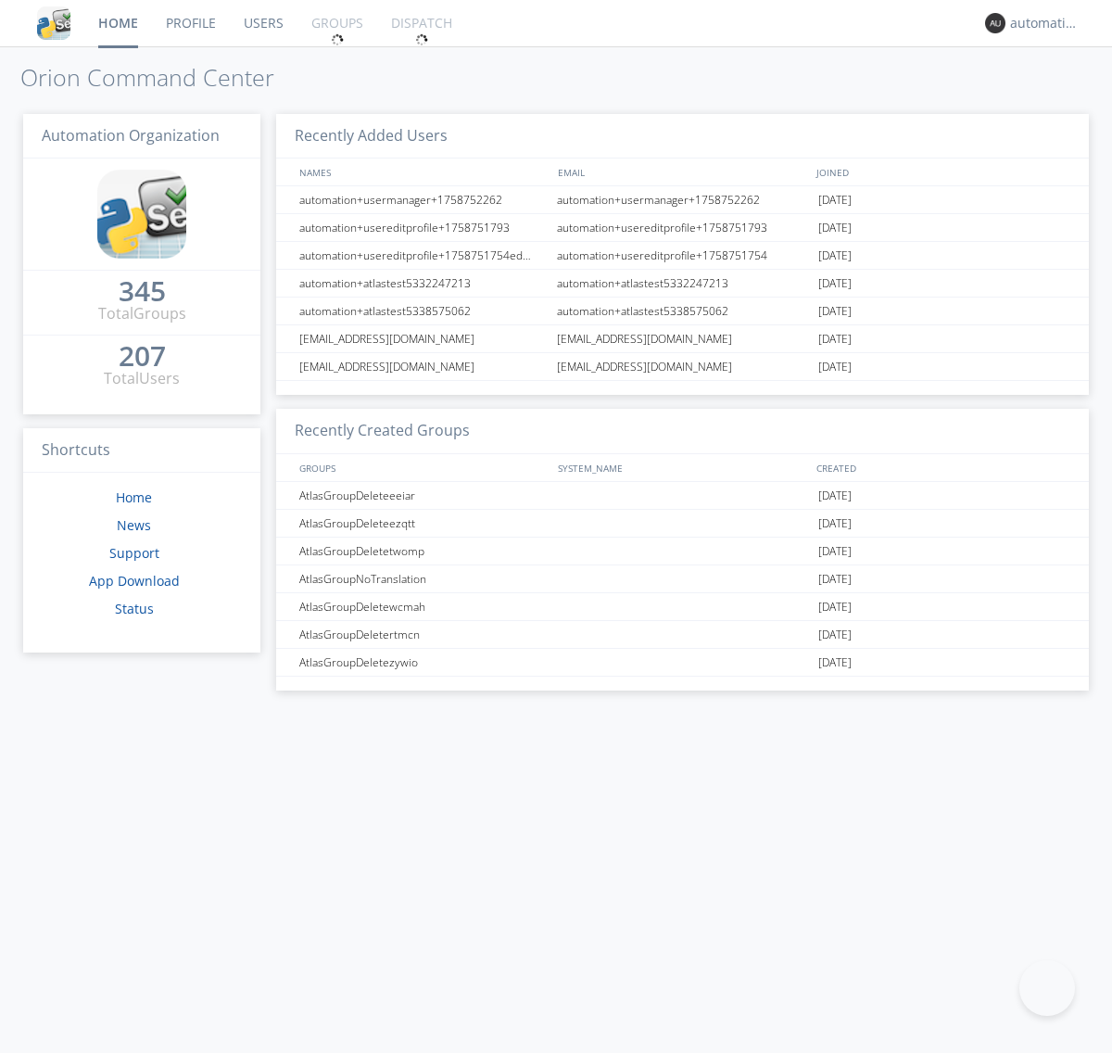 The width and height of the screenshot is (1112, 1053). What do you see at coordinates (422, 171) in the screenshot?
I see `div: NAMES` at bounding box center [422, 171].